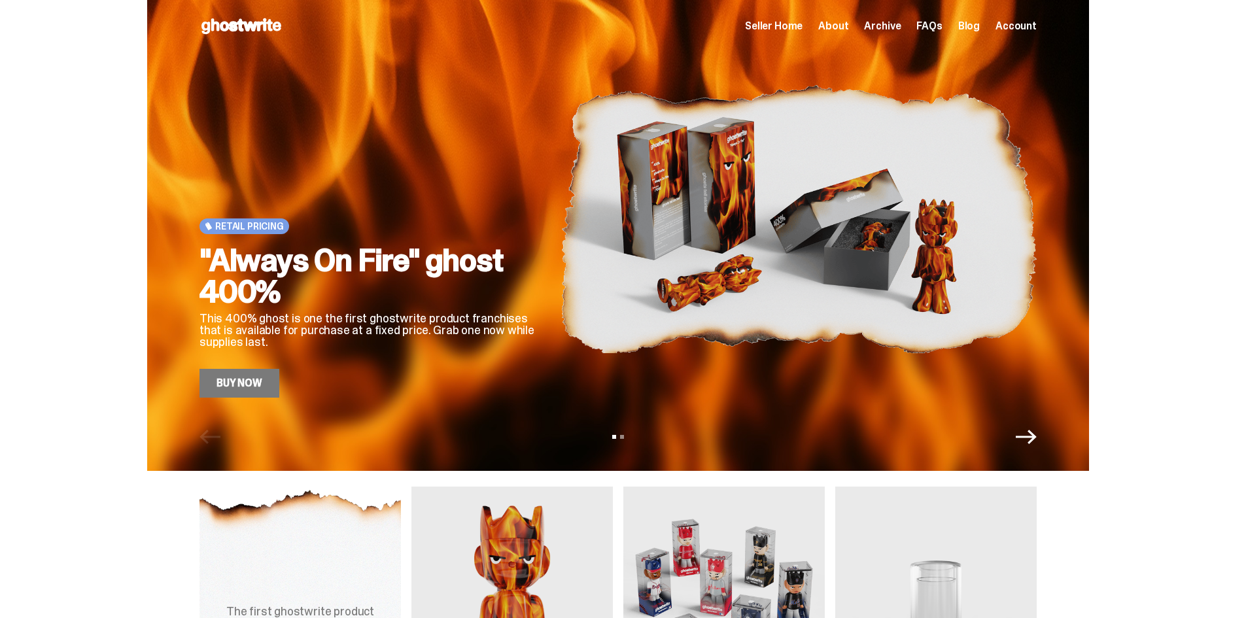 The height and width of the screenshot is (618, 1246). Describe the element at coordinates (774, 26) in the screenshot. I see `a: Seller Home` at that location.